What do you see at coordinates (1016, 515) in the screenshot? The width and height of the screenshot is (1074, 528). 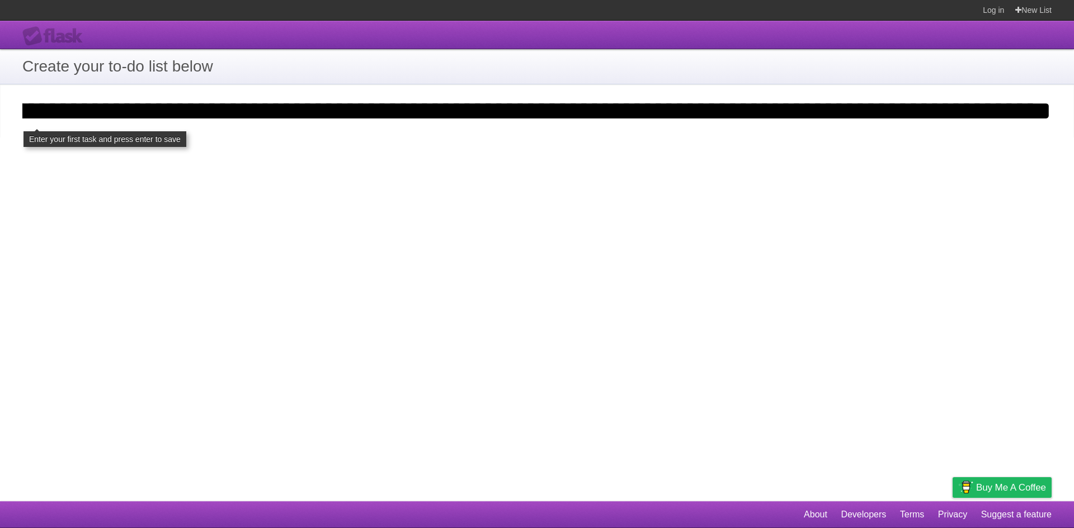 I see `a: Suggest a feature` at bounding box center [1016, 515].